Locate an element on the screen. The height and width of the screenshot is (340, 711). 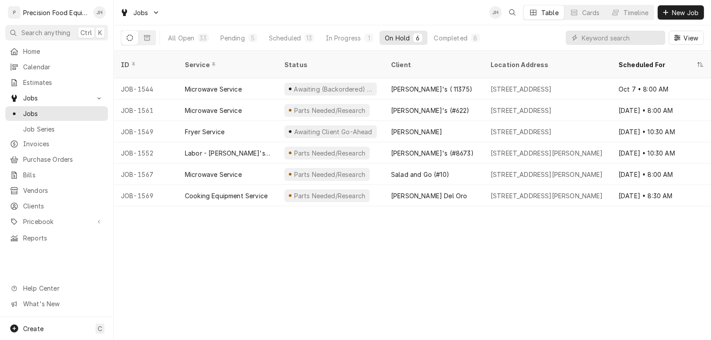
div: 33 is located at coordinates (203, 38).